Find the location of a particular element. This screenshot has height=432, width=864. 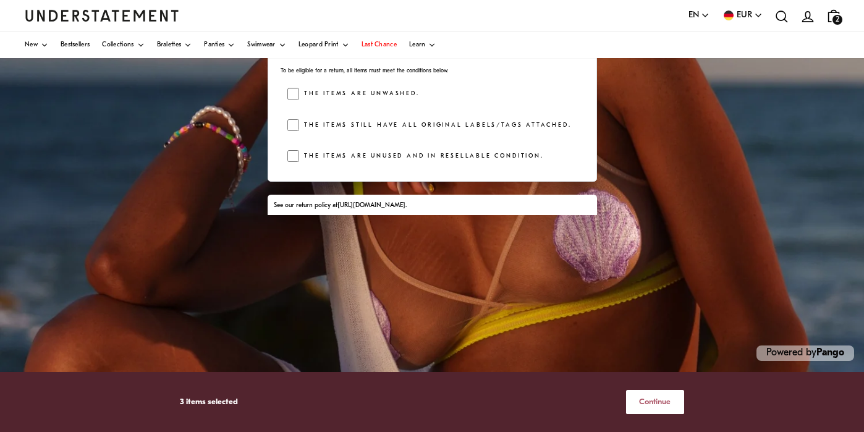

span: Swimwear is located at coordinates (261, 45).